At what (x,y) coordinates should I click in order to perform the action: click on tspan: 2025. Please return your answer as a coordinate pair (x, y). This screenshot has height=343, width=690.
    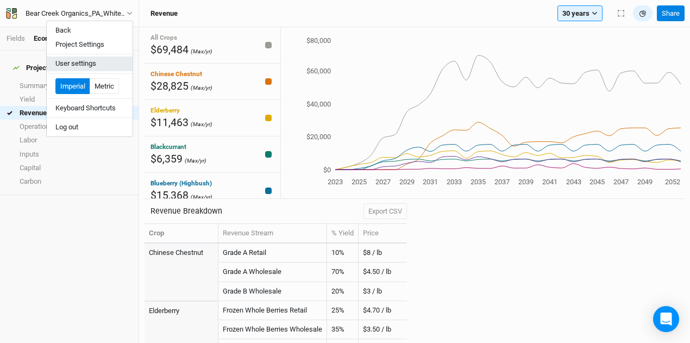
    Looking at the image, I should click on (359, 181).